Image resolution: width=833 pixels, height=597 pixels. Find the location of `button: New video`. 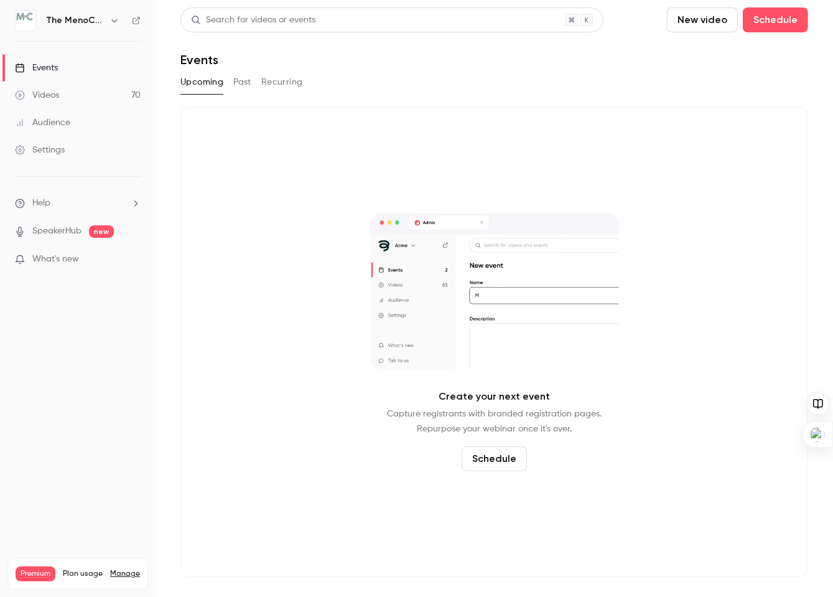

button: New video is located at coordinates (702, 20).